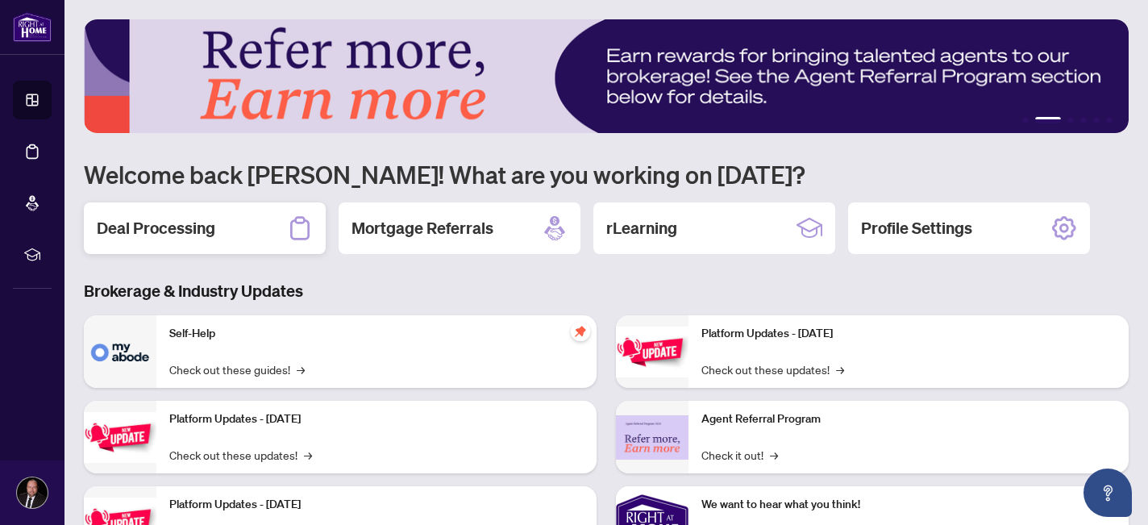 The image size is (1148, 525). What do you see at coordinates (1107, 492) in the screenshot?
I see `button: Open asap` at bounding box center [1107, 492].